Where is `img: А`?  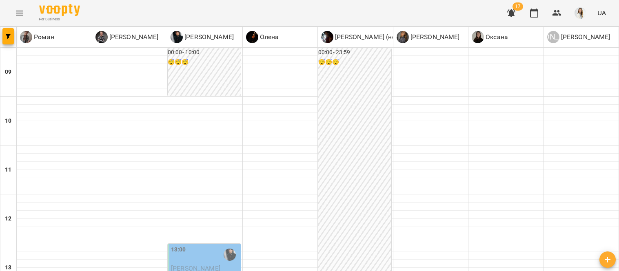 img: А is located at coordinates (403, 37).